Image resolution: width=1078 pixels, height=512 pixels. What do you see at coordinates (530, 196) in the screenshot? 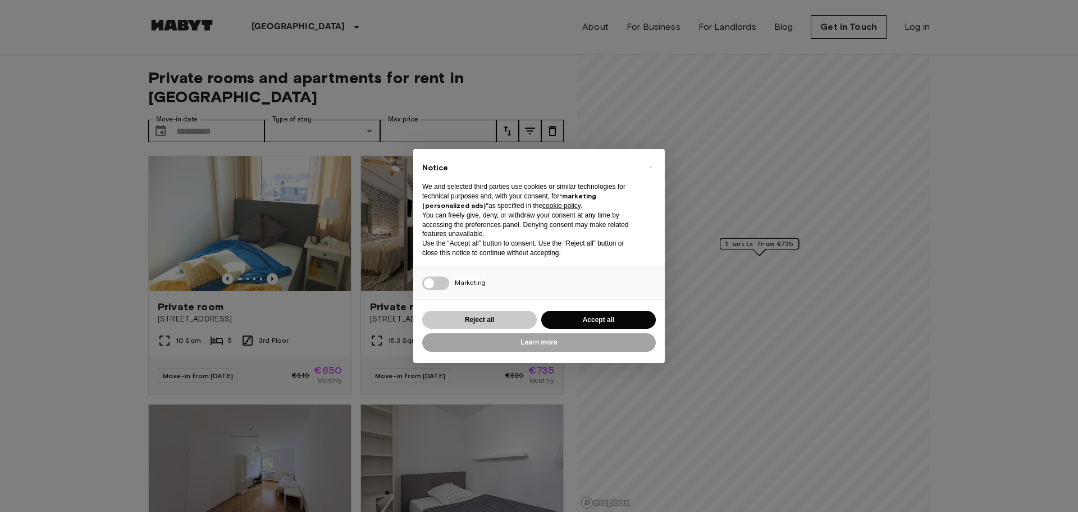
I see `p: We and selected third parties use cookies or similar technologies for technical purposes and, wit...` at bounding box center [530, 196].